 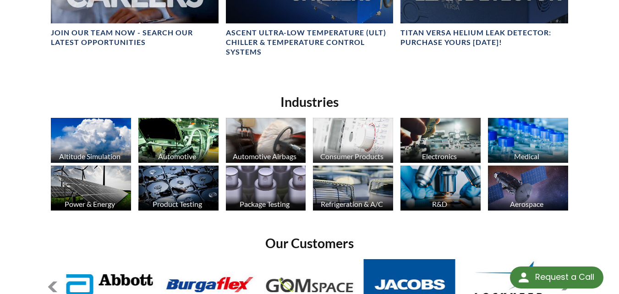 What do you see at coordinates (353, 189) in the screenshot?
I see `a: Refrigeration & A/C` at bounding box center [353, 189].